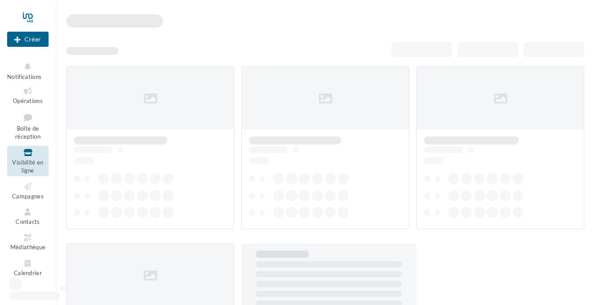  Describe the element at coordinates (28, 126) in the screenshot. I see `a: Boîte de réception` at that location.